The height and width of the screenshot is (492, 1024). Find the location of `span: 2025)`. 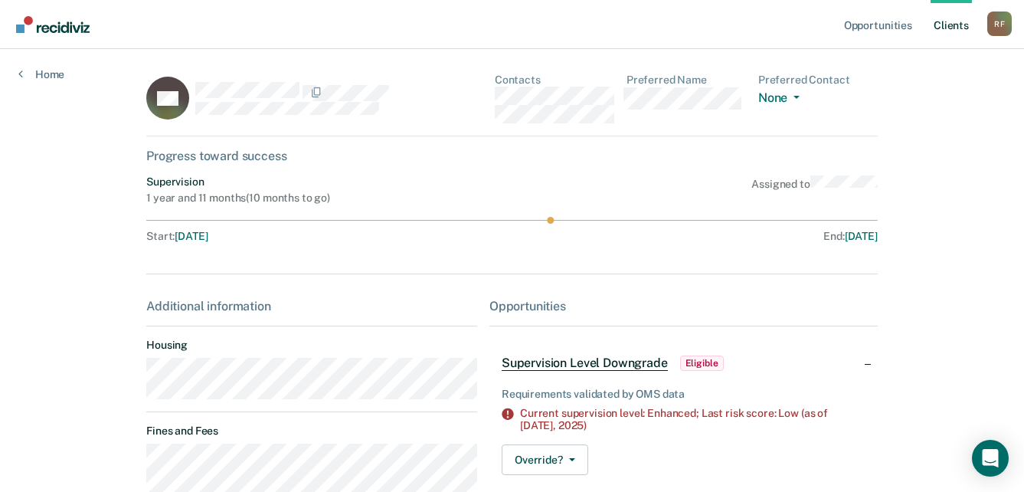

span: 2025) is located at coordinates (572, 425).